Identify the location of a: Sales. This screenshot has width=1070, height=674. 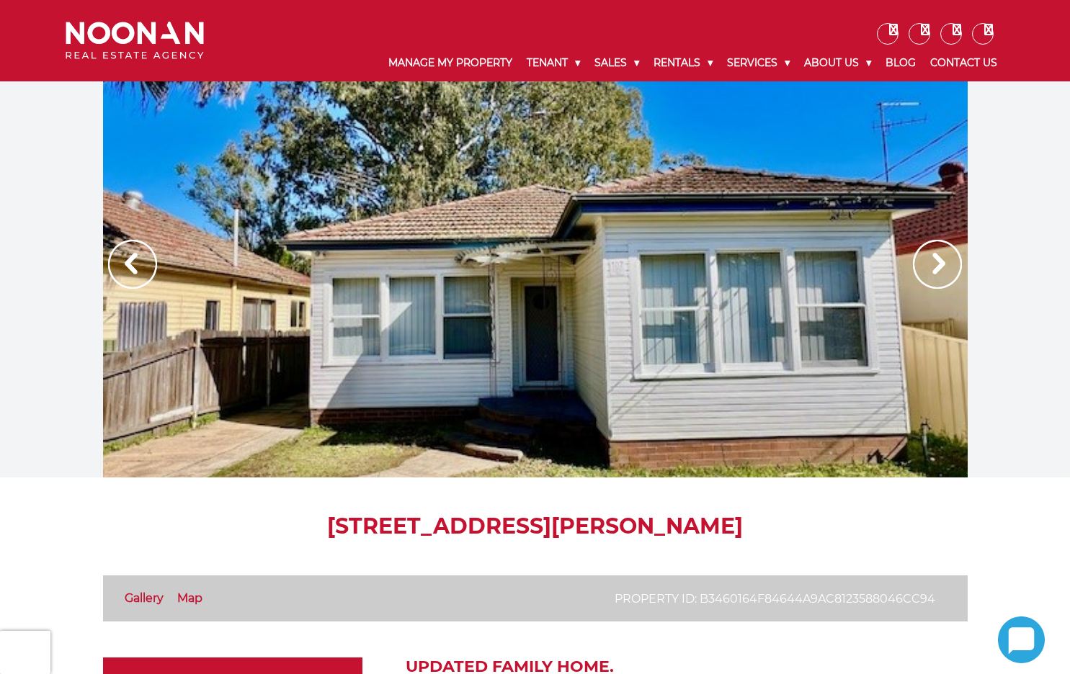
(617, 63).